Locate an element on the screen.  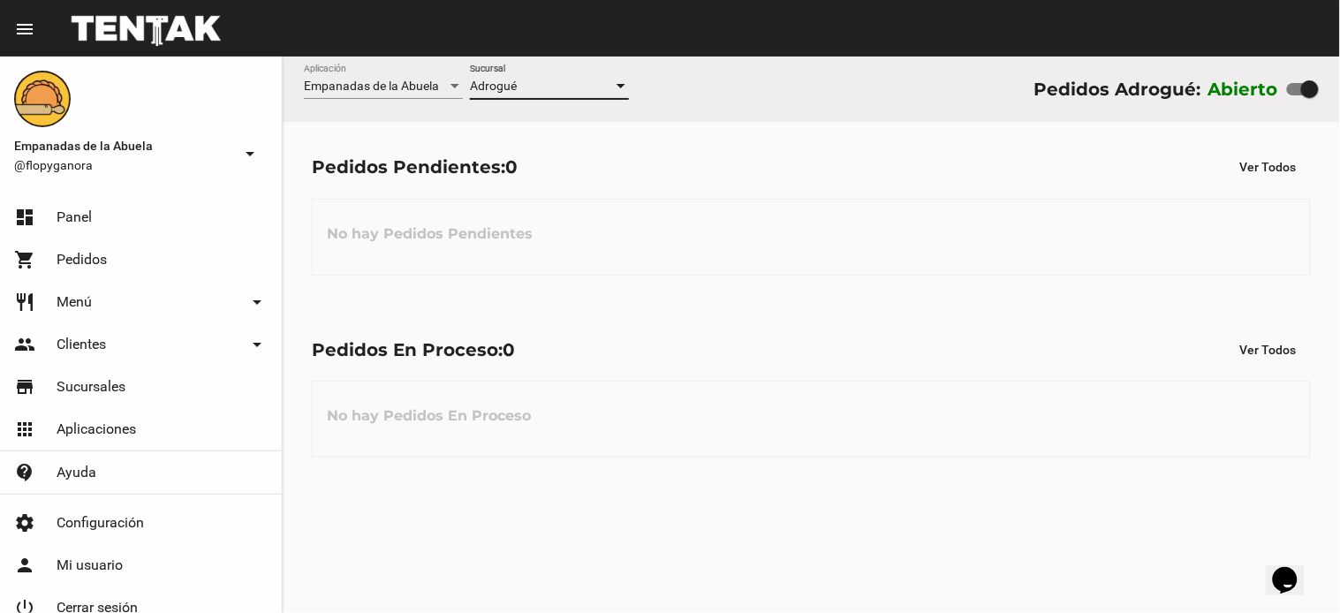
mat-icon: restaurant is located at coordinates (25, 302).